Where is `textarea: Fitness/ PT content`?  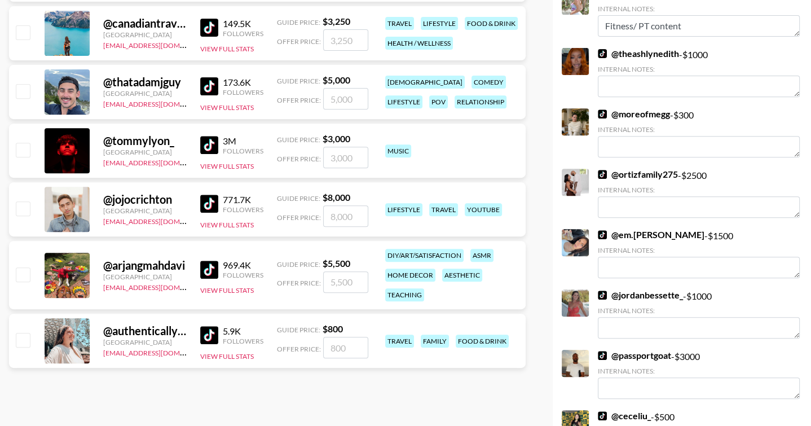 textarea: Fitness/ PT content is located at coordinates (699, 26).